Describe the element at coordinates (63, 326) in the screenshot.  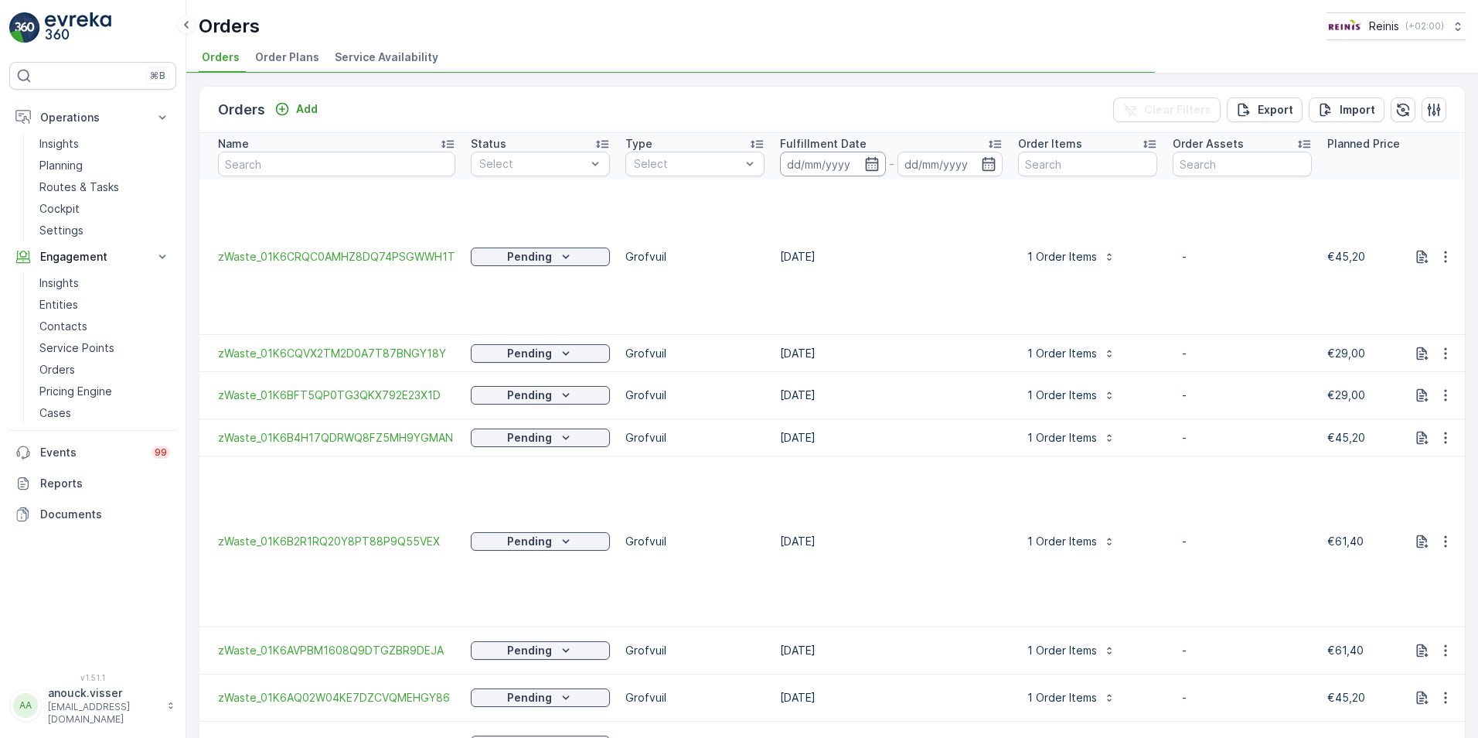
I see `p: Contacts` at that location.